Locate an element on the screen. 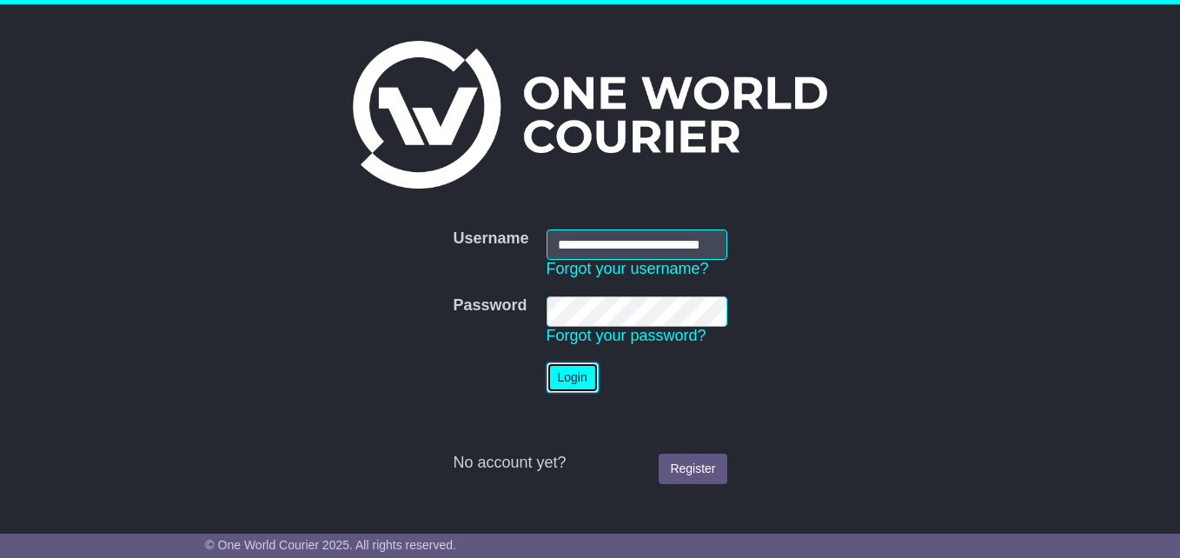 This screenshot has height=558, width=1180. label: Username is located at coordinates (490, 239).